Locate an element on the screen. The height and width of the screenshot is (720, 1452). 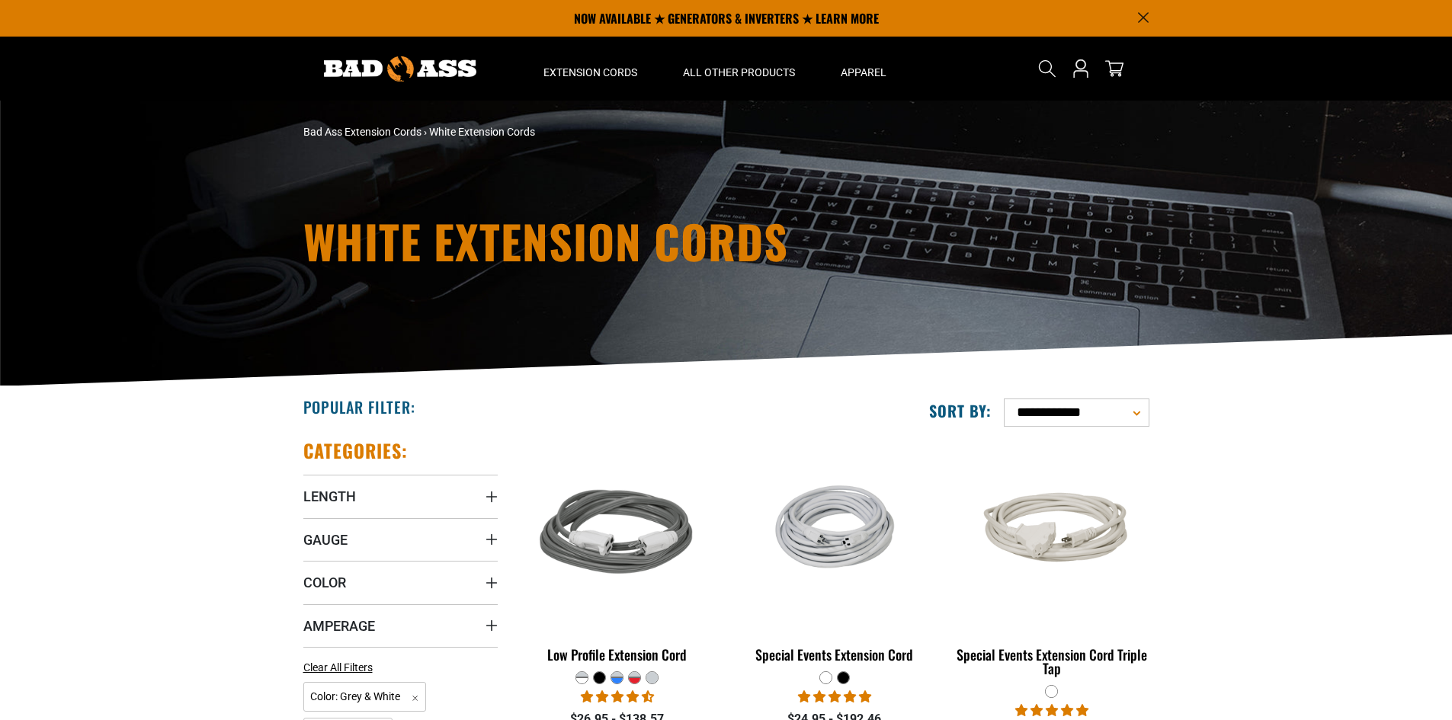
span: Color: Grey & White is located at coordinates (365, 697).